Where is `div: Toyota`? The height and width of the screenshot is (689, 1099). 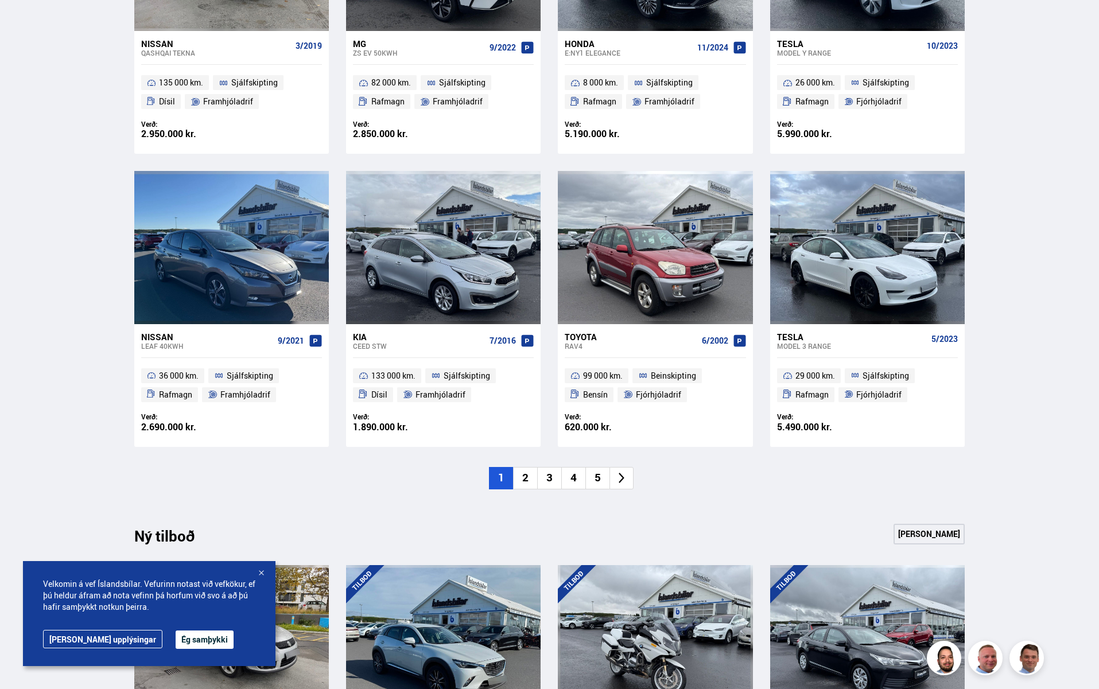
div: Toyota is located at coordinates (631, 337).